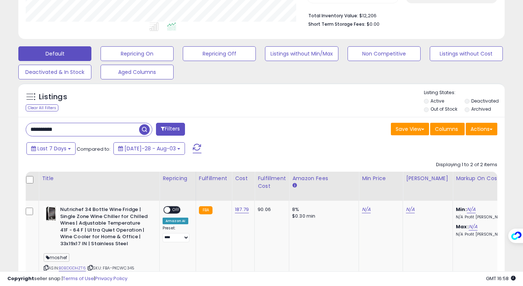 This screenshot has width=523, height=286. I want to click on div: 90.06, so click(271, 209).